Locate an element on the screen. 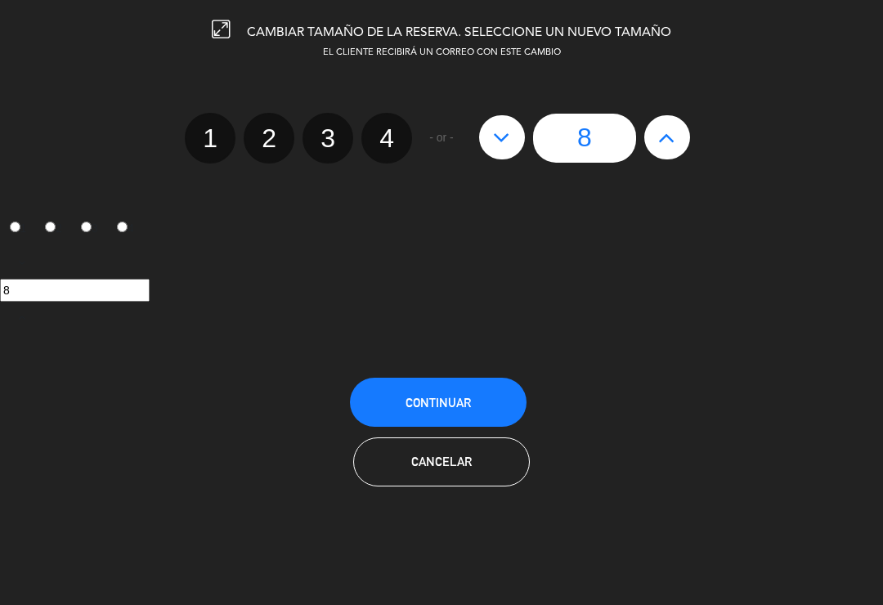  label: 1 is located at coordinates (210, 138).